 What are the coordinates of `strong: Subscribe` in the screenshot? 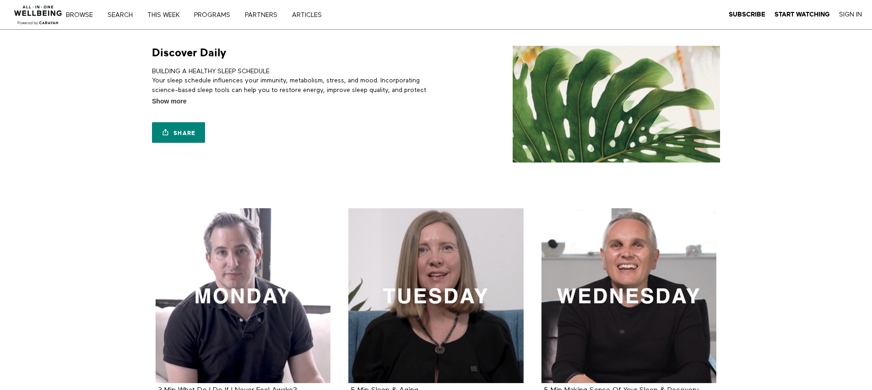 It's located at (747, 14).